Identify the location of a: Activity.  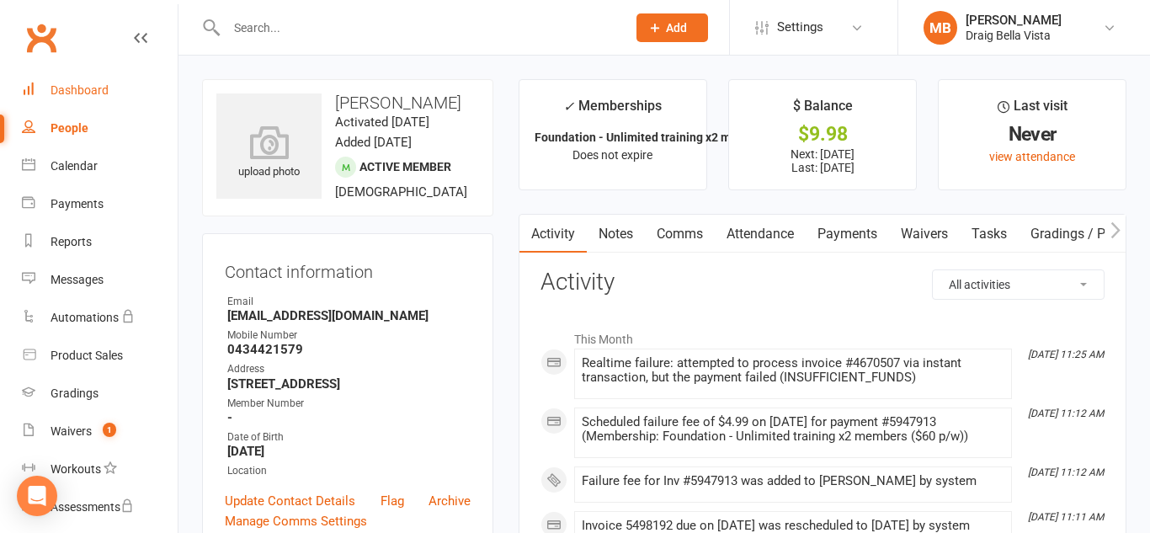
(553, 234).